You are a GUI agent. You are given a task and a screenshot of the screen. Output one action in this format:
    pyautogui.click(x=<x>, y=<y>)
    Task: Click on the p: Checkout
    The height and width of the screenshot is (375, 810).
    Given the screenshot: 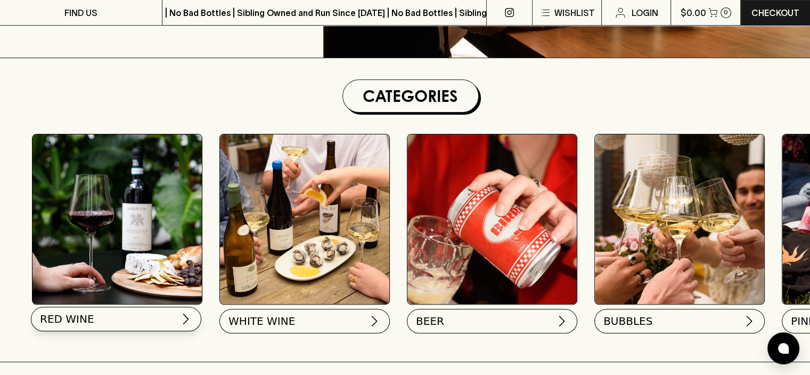 What is the action you would take?
    pyautogui.click(x=776, y=13)
    